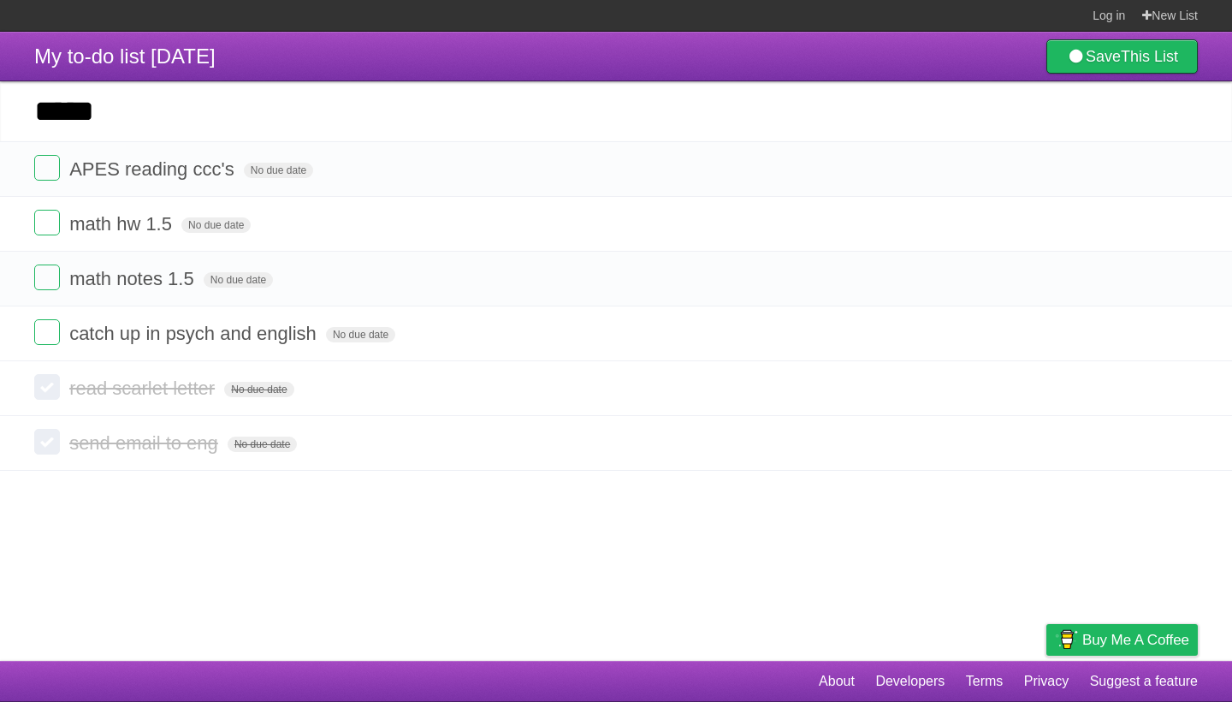  Describe the element at coordinates (144, 388) in the screenshot. I see `span: read scarlet letter` at that location.